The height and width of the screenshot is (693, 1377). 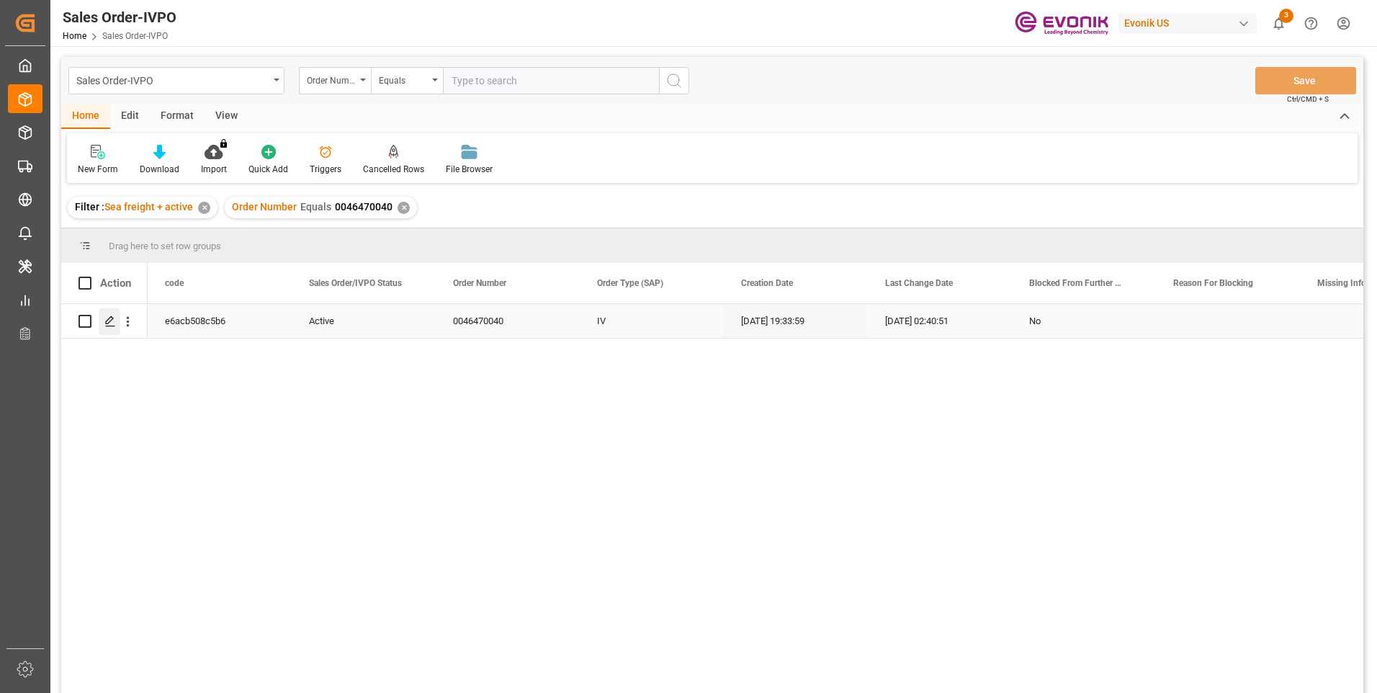 I want to click on div: Equals, so click(x=403, y=78).